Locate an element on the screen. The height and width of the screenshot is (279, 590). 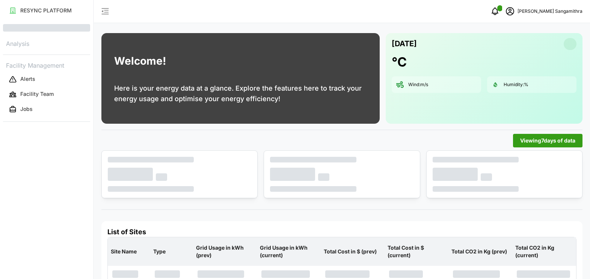
p: Here is your energy data at a glance. Explore the features here to track your energy usage and op... is located at coordinates (241, 94).